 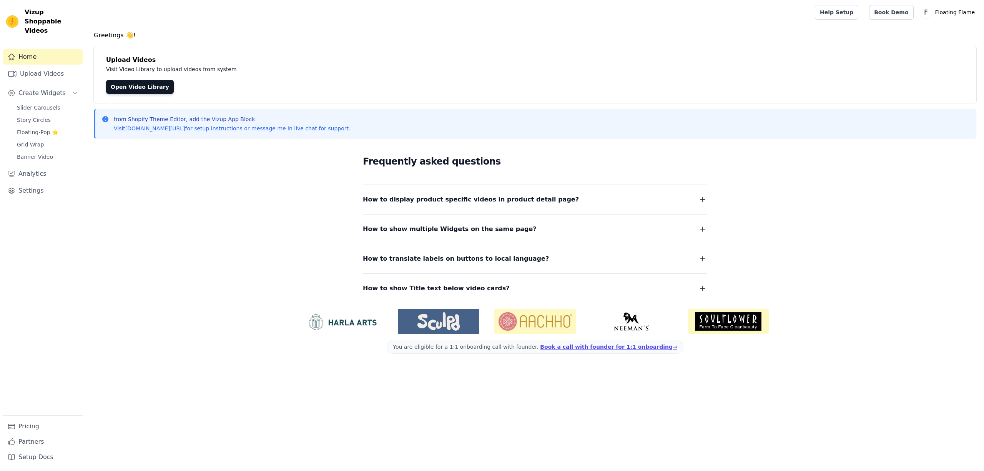 What do you see at coordinates (438, 321) in the screenshot?
I see `img: Sculpd US` at bounding box center [438, 321].